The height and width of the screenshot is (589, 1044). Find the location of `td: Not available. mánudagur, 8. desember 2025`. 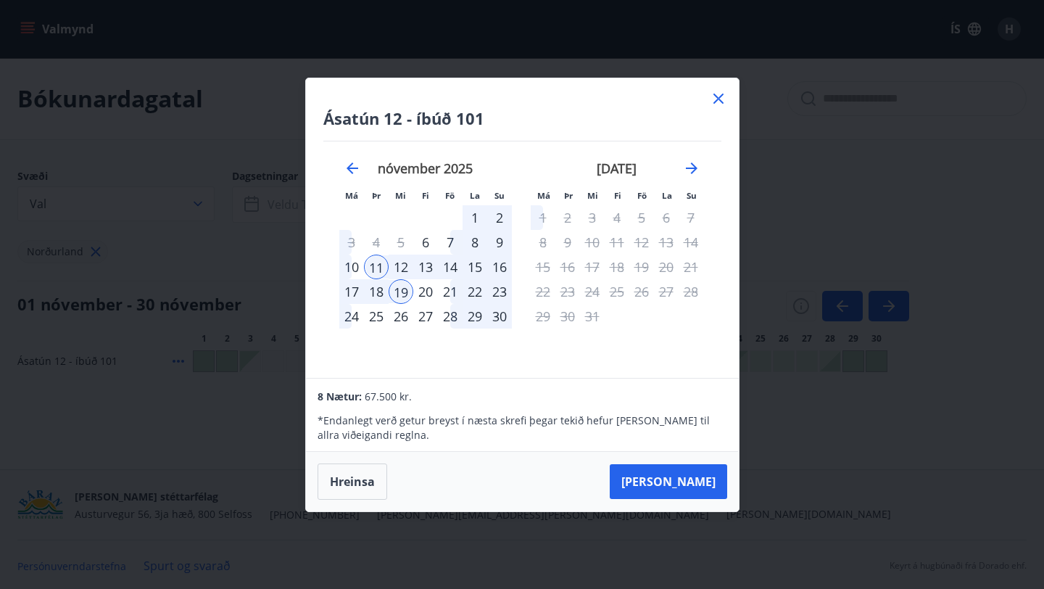

td: Not available. mánudagur, 8. desember 2025 is located at coordinates (543, 242).